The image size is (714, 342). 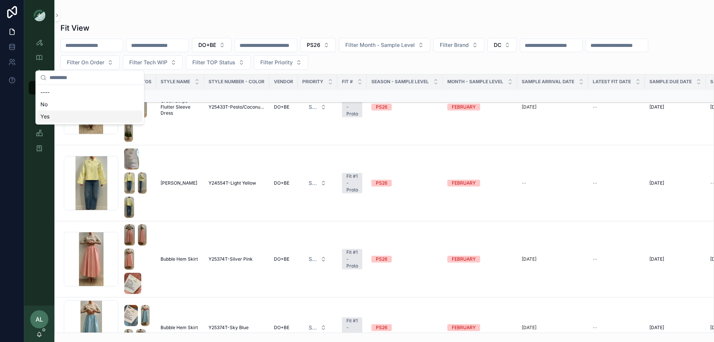 What do you see at coordinates (277, 62) in the screenshot?
I see `span: Filter Priority` at bounding box center [277, 62].